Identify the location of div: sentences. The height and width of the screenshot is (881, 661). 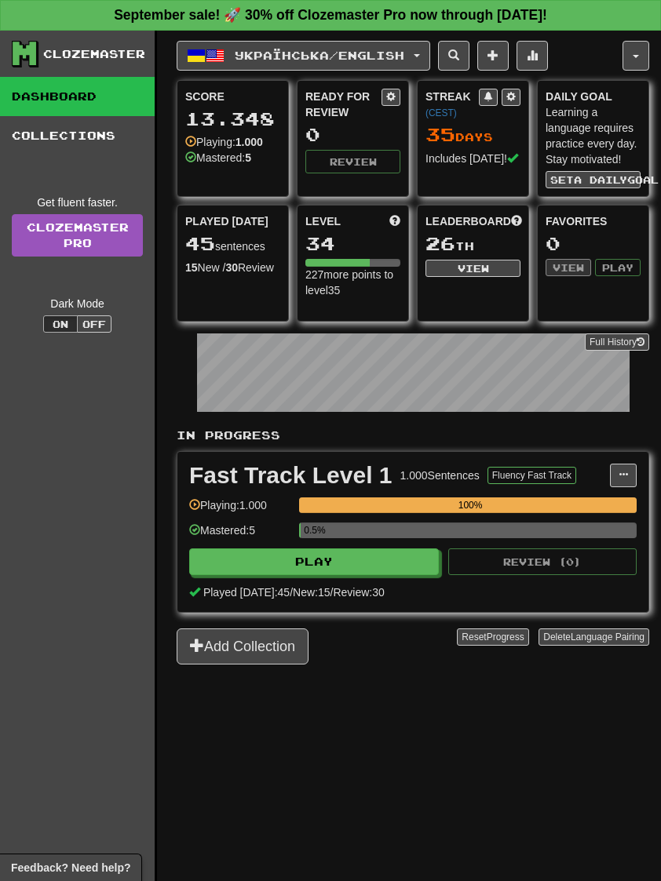
(232, 244).